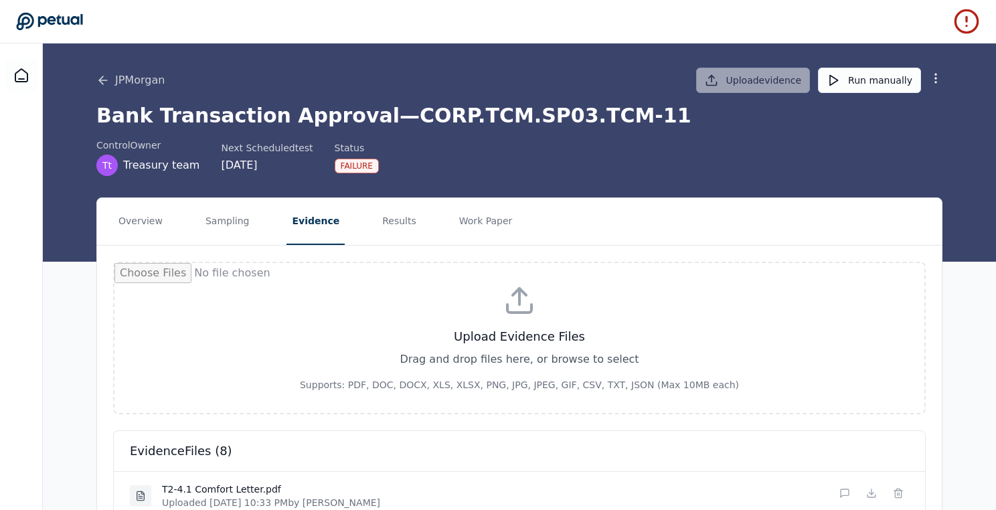 The image size is (996, 510). What do you see at coordinates (872, 494) in the screenshot?
I see `button: Download File` at bounding box center [872, 494].